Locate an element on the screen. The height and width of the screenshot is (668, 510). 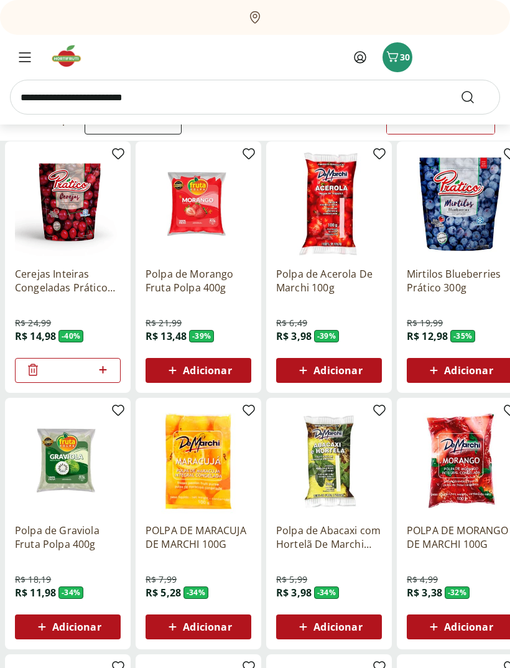
span: - 35 % is located at coordinates (463, 336).